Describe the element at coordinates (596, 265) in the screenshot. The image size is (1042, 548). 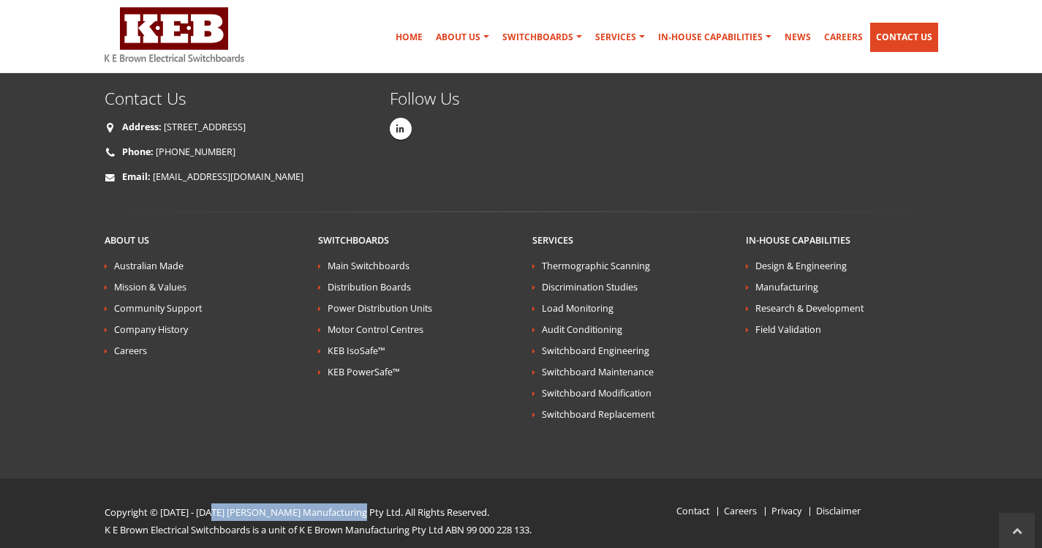
I see `a: Thermographic Scanning` at that location.